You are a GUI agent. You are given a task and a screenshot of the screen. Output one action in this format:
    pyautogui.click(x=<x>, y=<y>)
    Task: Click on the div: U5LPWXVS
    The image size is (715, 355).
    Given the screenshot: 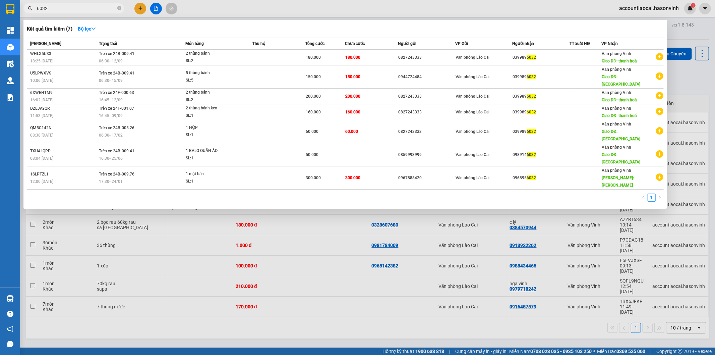 What is the action you would take?
    pyautogui.click(x=63, y=73)
    